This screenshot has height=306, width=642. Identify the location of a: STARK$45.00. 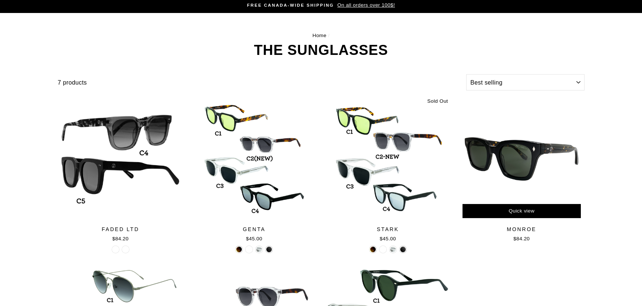
(388, 170).